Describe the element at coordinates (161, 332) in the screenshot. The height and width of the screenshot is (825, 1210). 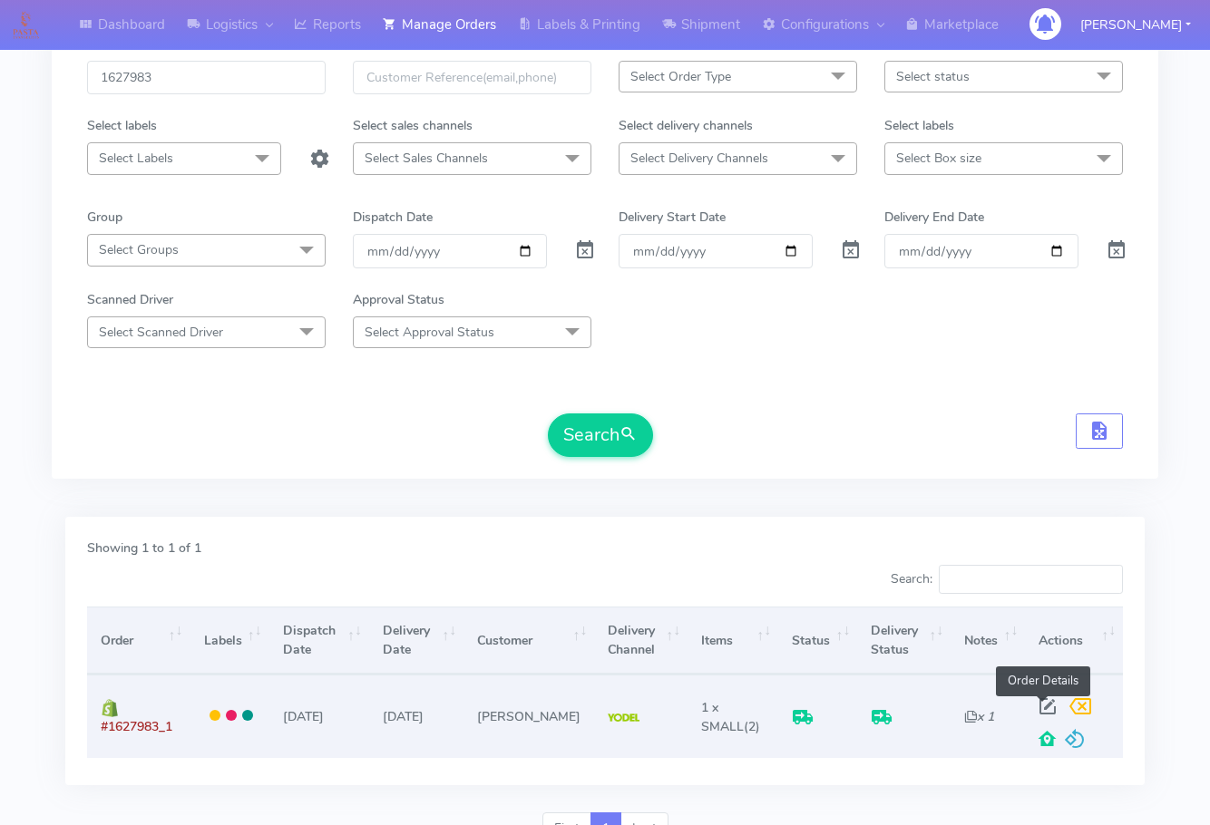
I see `span: Select Scanned Driver` at that location.